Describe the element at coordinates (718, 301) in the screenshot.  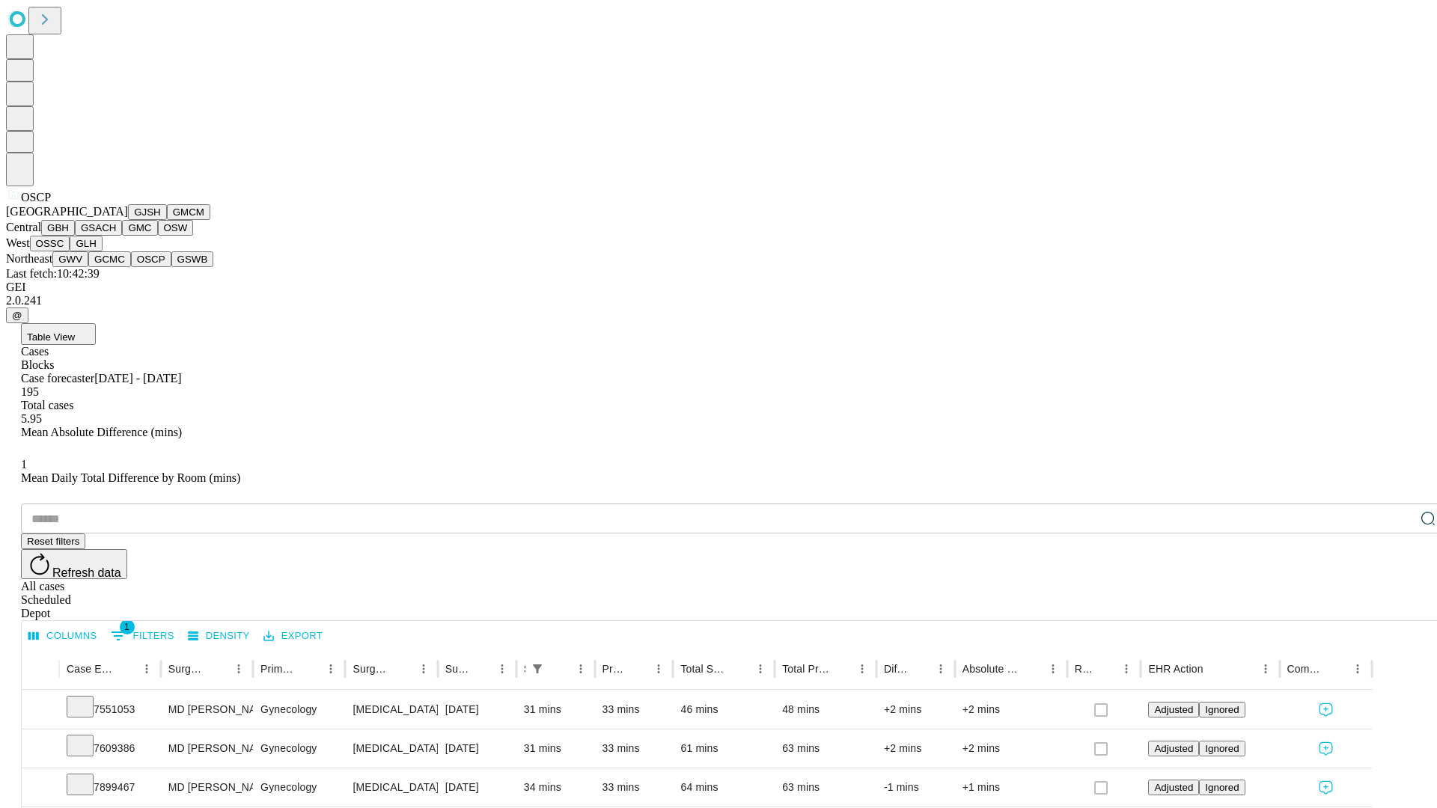
I see `div: 2.0.241` at that location.